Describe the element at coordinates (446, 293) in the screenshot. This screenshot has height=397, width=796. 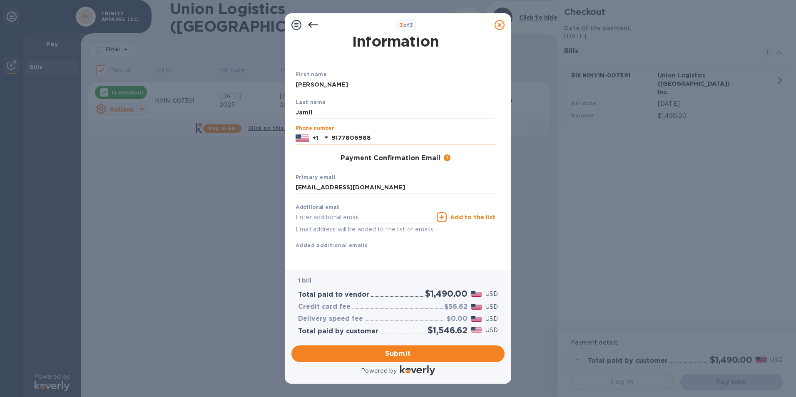
I see `h2: $1,490.00` at that location.